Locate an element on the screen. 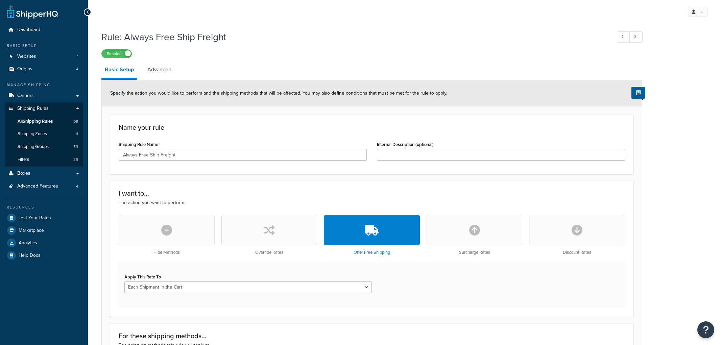  button: Open Resource Center is located at coordinates (705, 330).